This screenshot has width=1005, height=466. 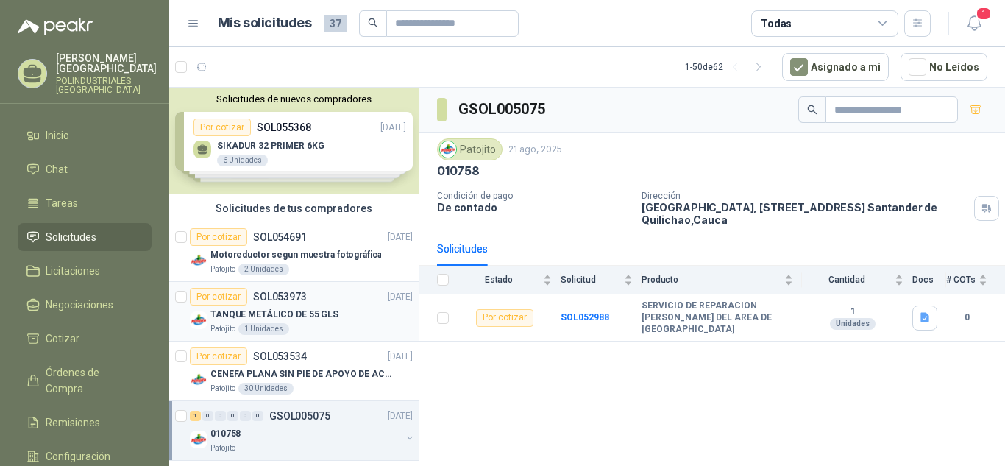 What do you see at coordinates (853, 324) in the screenshot?
I see `div: Unidades` at bounding box center [853, 324].